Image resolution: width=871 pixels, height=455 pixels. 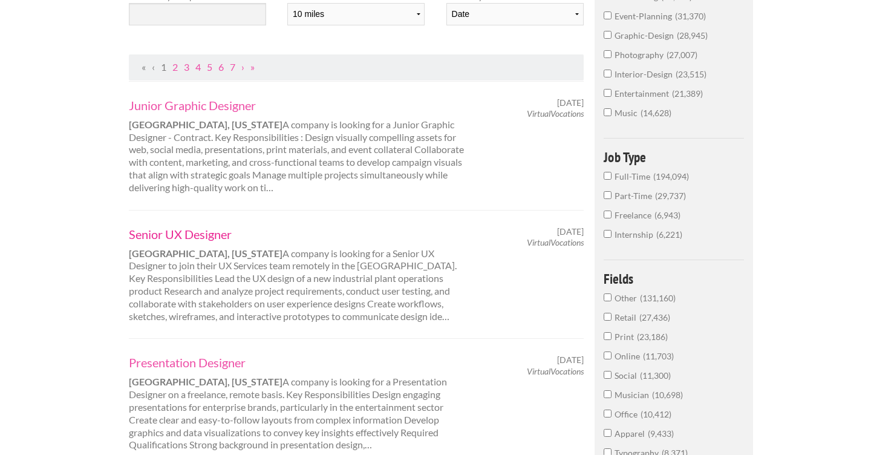 I want to click on span: 11,703, so click(x=658, y=356).